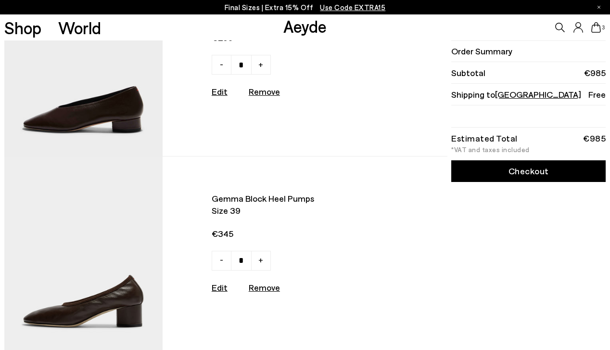 The height and width of the screenshot is (350, 610). What do you see at coordinates (528, 51) in the screenshot?
I see `li: Order Summary` at bounding box center [528, 51].